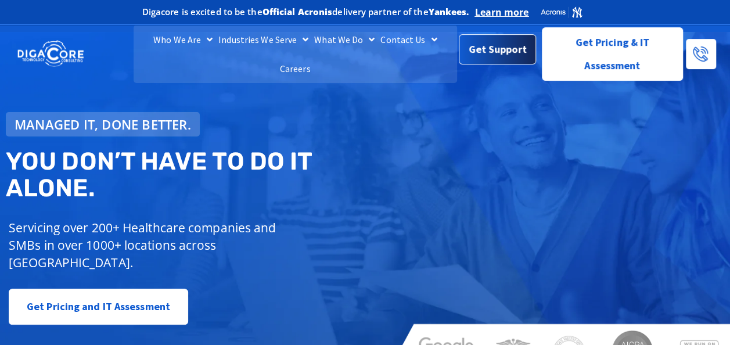 This screenshot has height=345, width=730. Describe the element at coordinates (295, 69) in the screenshot. I see `a: Careers` at that location.